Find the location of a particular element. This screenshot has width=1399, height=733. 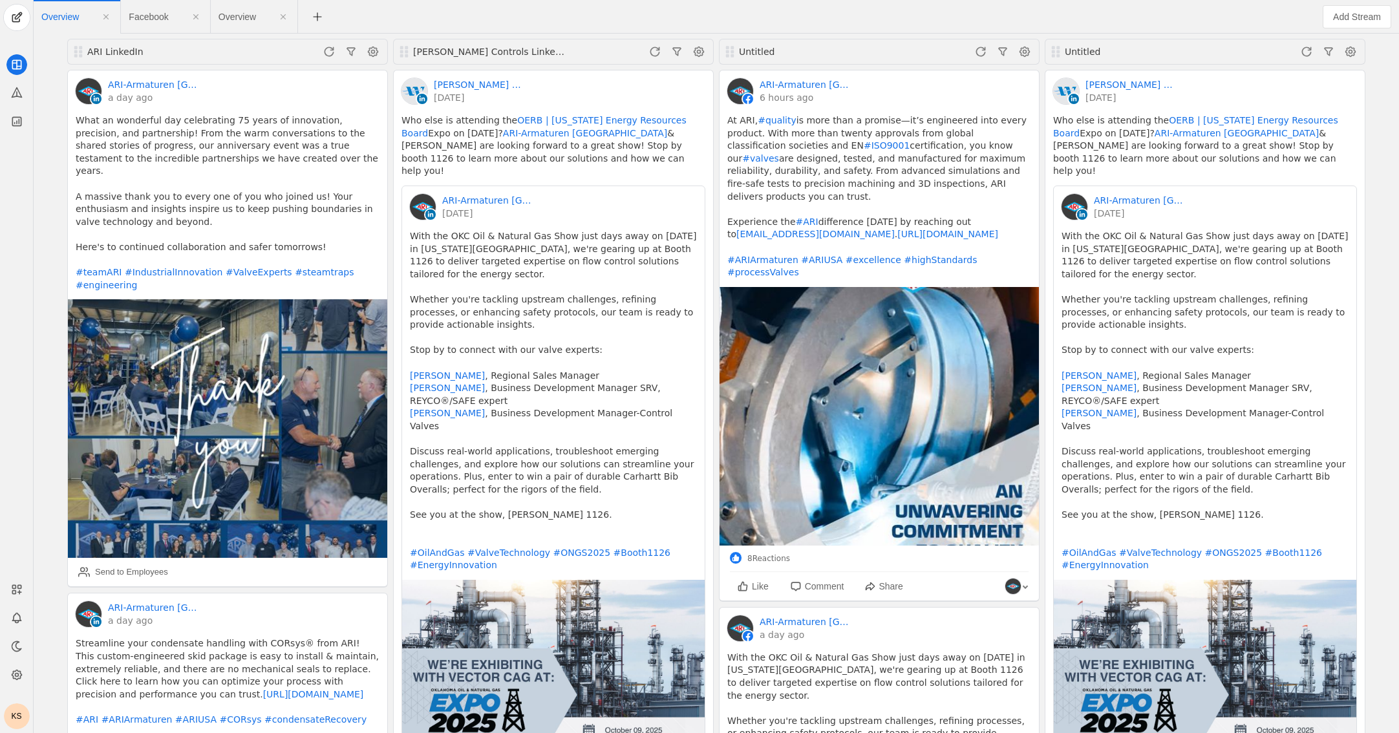

span: Add Stream is located at coordinates (1357, 17).